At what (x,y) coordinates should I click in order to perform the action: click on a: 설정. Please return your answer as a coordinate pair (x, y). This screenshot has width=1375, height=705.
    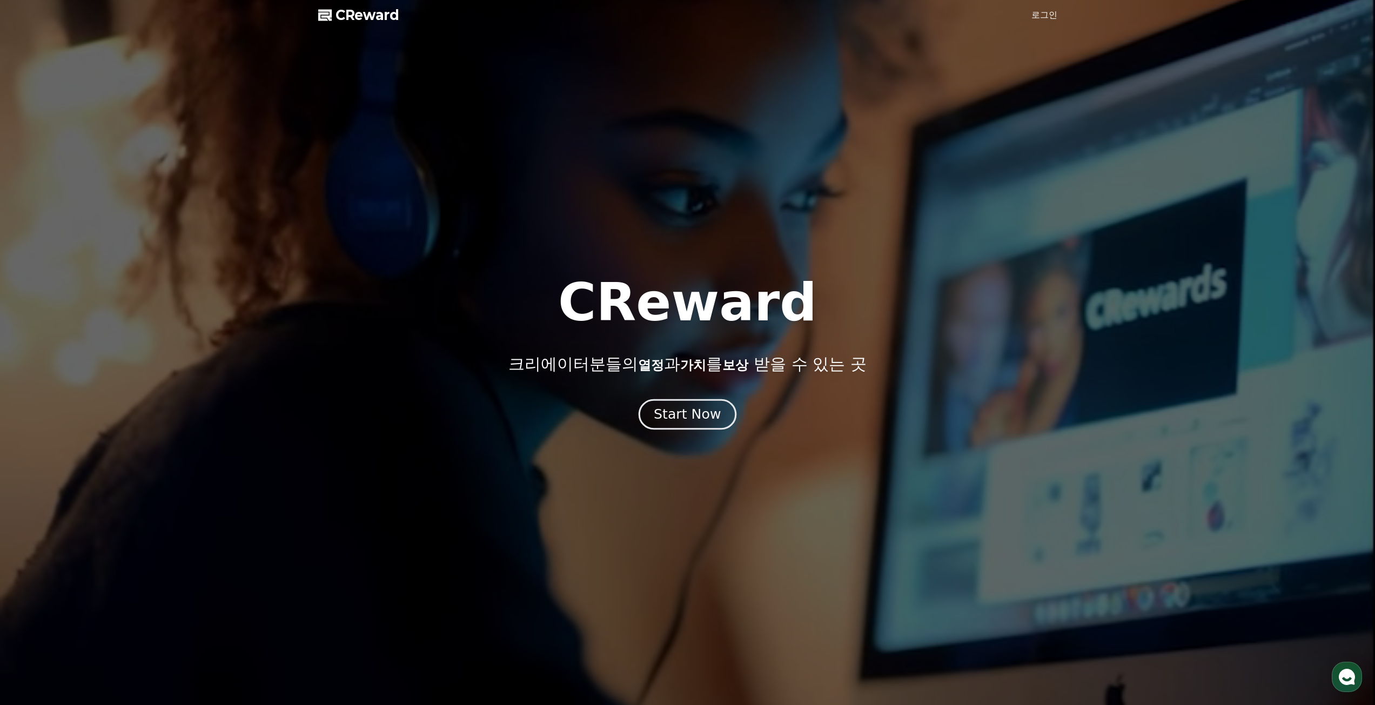
    Looking at the image, I should click on (173, 356).